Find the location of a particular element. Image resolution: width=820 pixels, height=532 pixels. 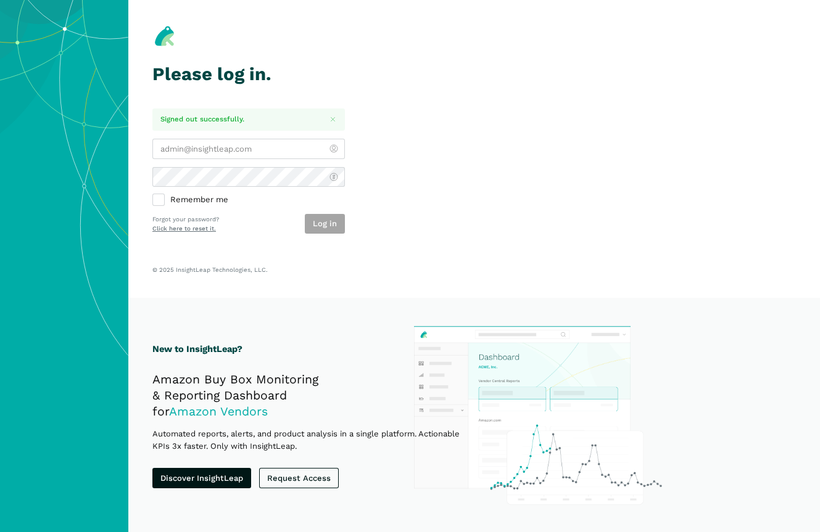

button: Close is located at coordinates (332, 119).